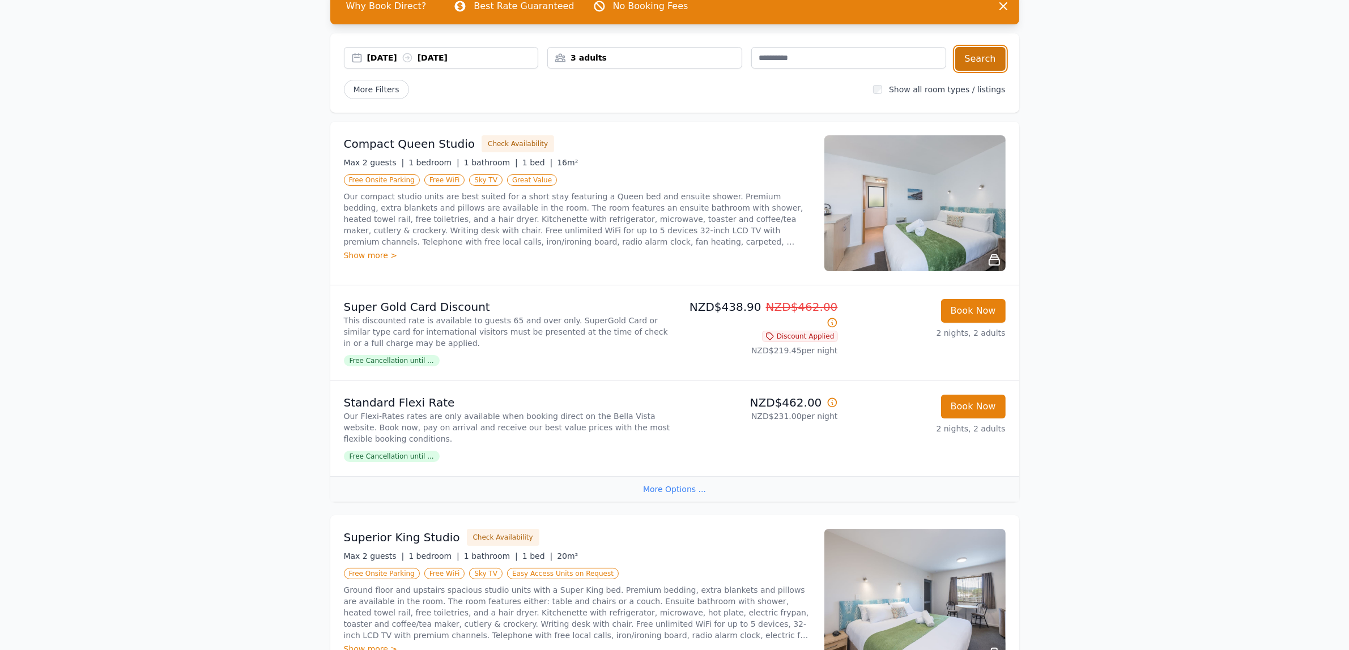  Describe the element at coordinates (577, 256) in the screenshot. I see `div: Show more >` at that location.